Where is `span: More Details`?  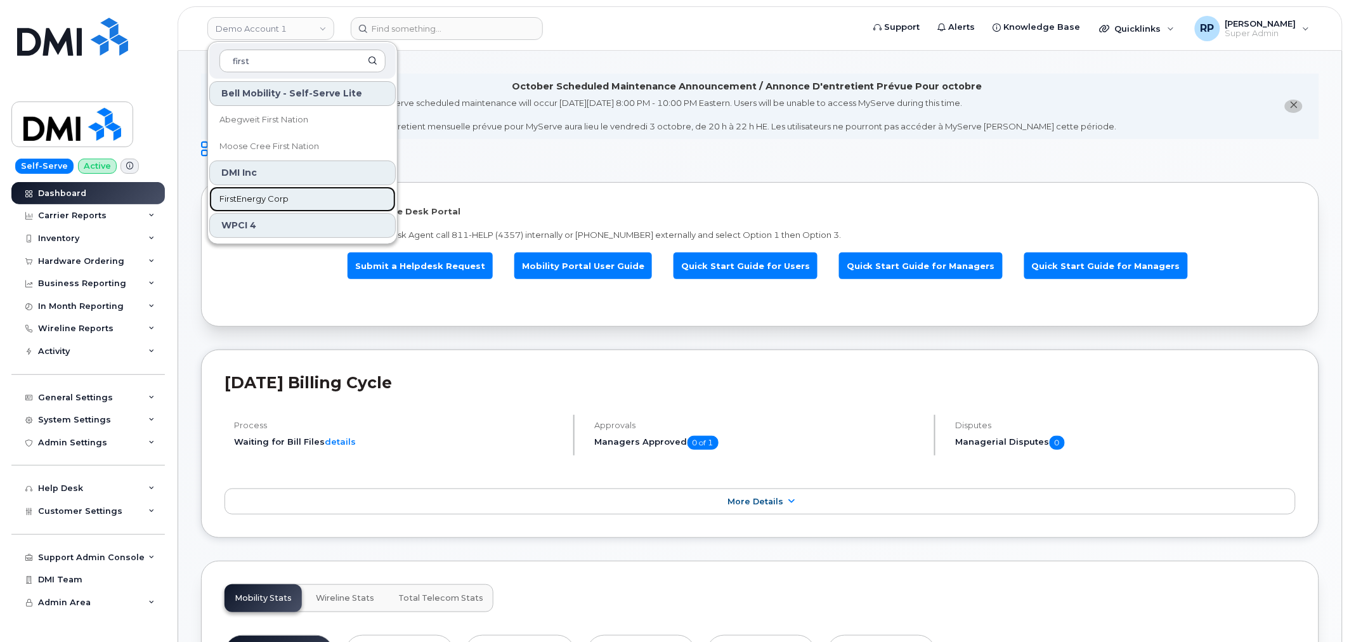
span: More Details is located at coordinates (756, 501).